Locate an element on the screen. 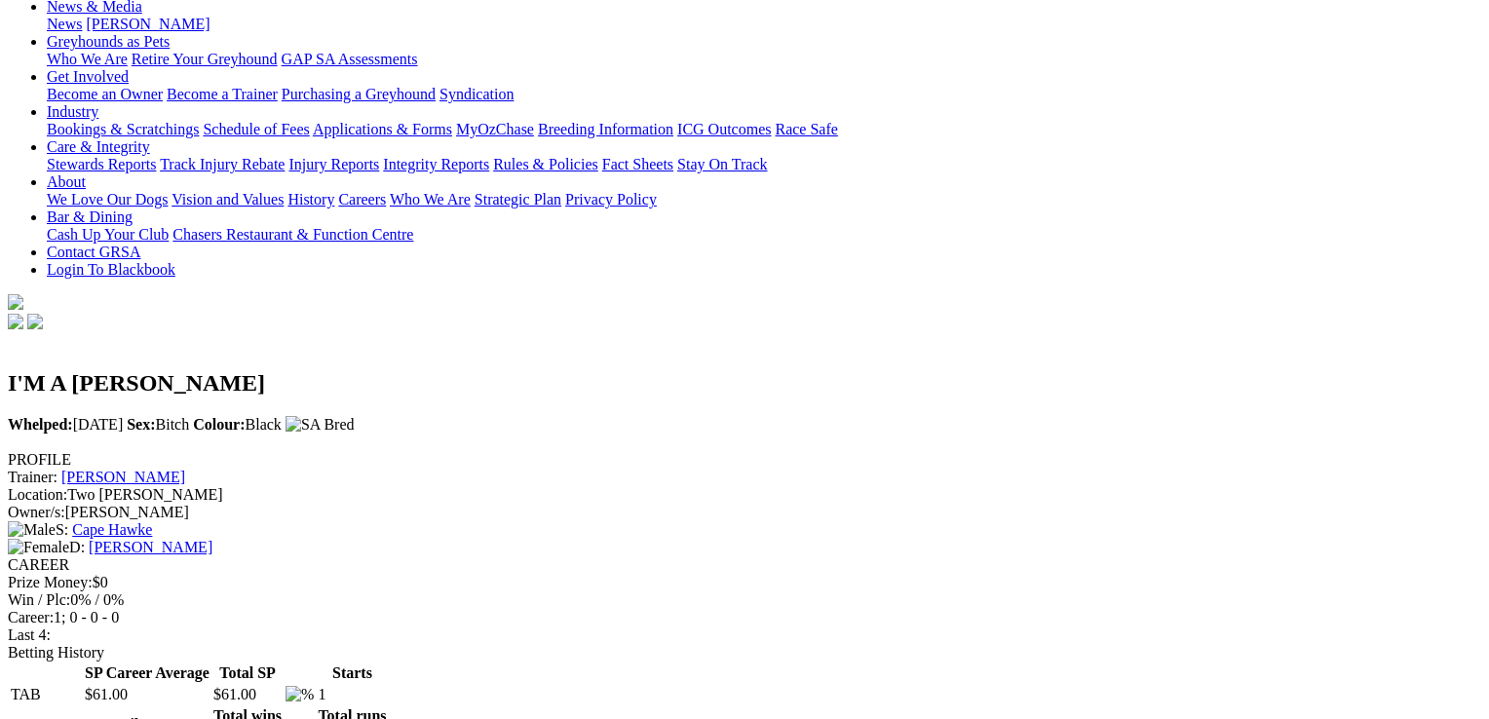 The width and height of the screenshot is (1489, 719). a: Bar & Dining is located at coordinates (90, 216).